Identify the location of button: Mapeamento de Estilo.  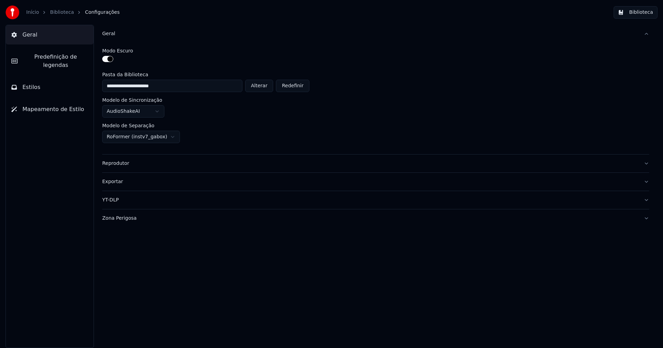
(50, 109).